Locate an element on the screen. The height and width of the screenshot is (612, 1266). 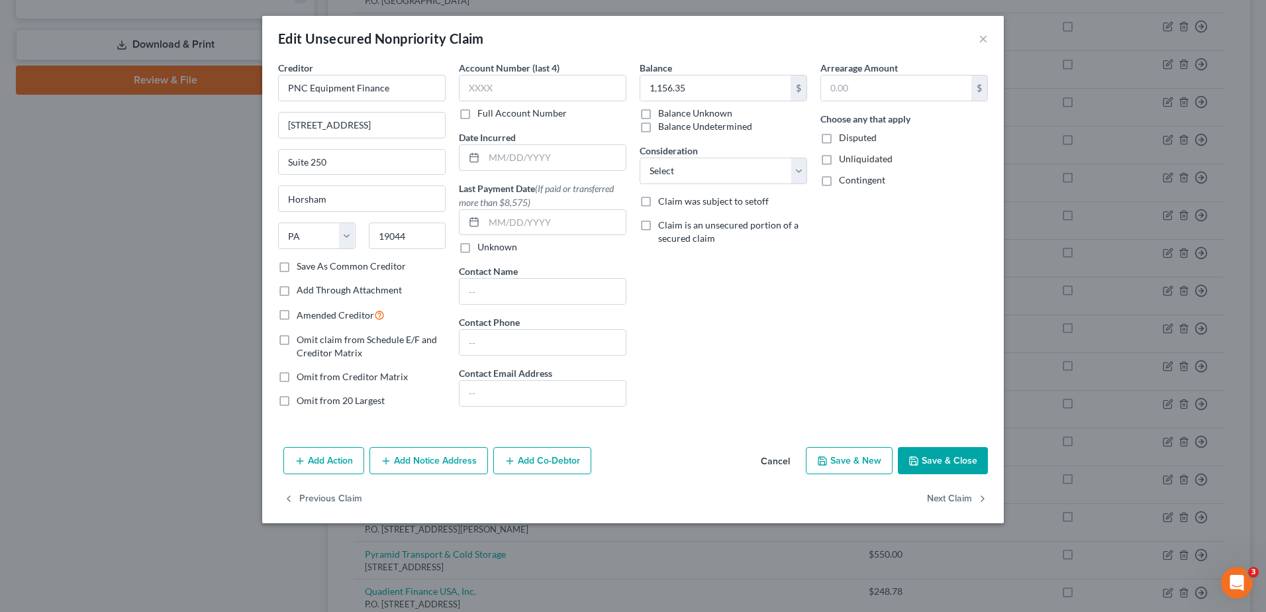
label: Contact Phone is located at coordinates (489, 322).